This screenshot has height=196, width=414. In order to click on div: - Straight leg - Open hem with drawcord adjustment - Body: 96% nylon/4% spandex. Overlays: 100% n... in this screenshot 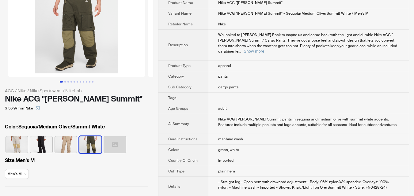, I will do `click(308, 185)`.